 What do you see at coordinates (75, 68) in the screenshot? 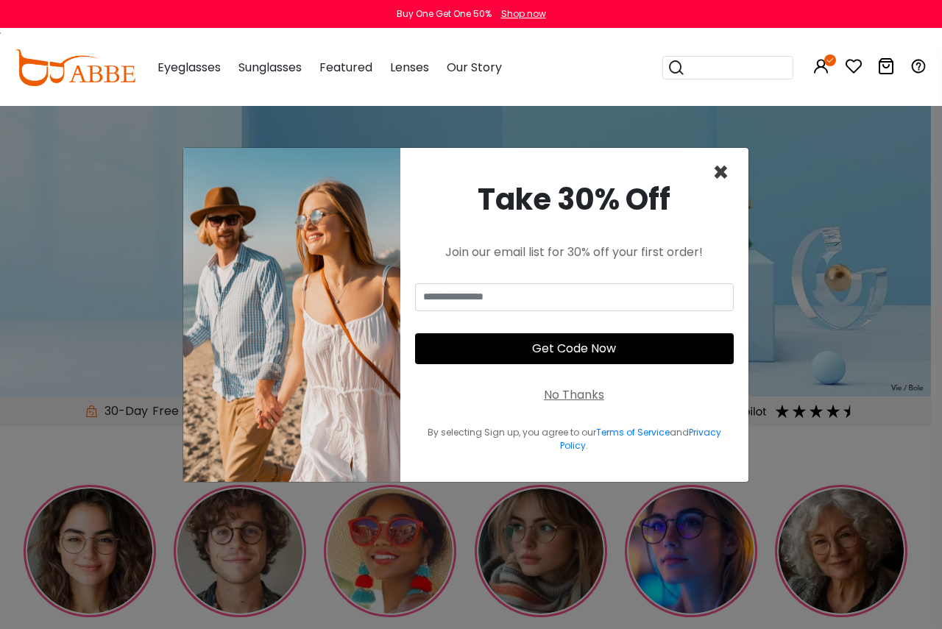
I see `img: abbeglasses.com` at bounding box center [75, 68].